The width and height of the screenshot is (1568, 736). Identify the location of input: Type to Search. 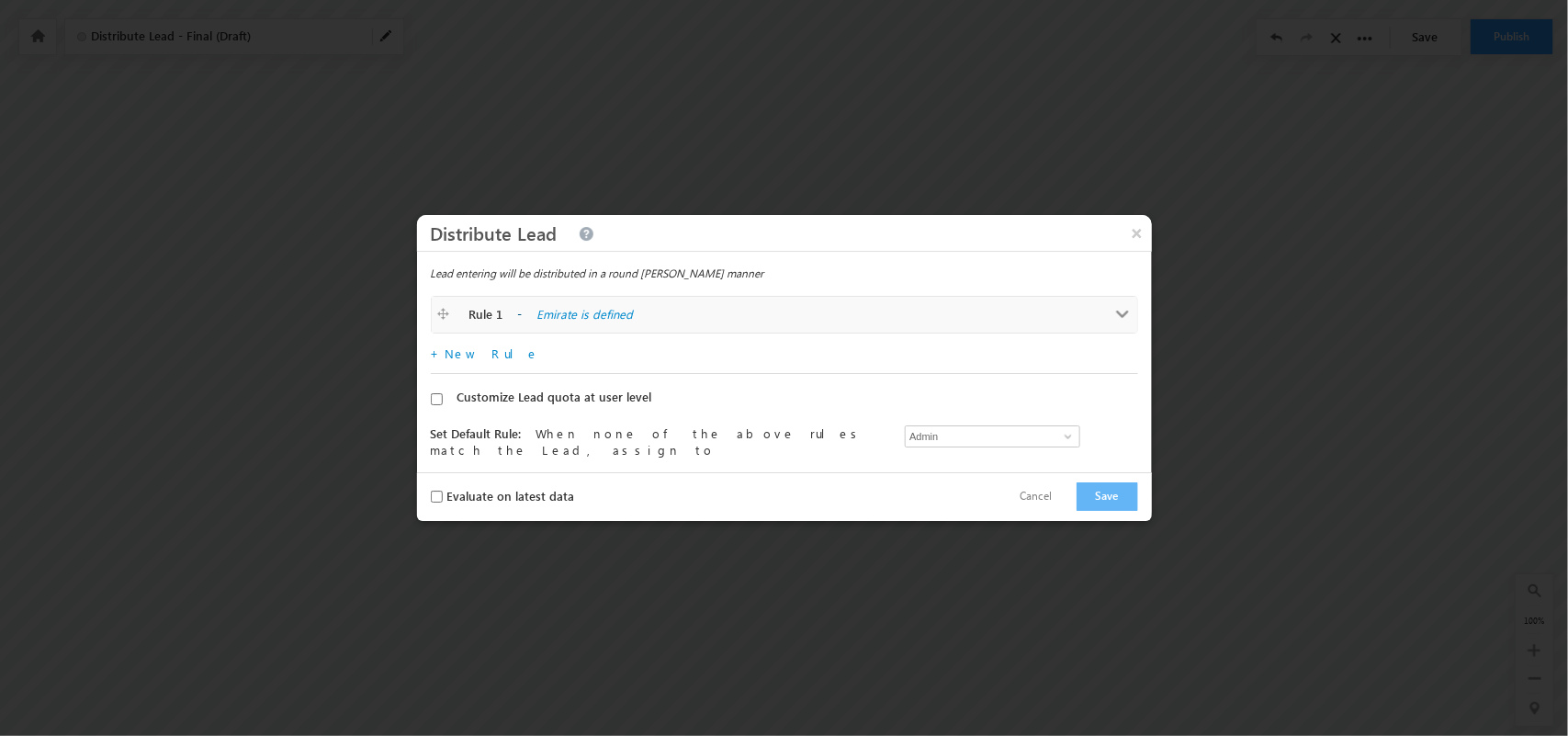
(992, 436).